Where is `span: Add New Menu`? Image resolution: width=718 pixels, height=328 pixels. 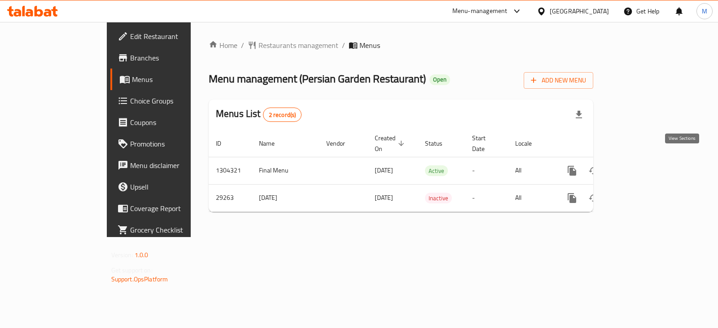 span: Add New Menu is located at coordinates (558, 80).